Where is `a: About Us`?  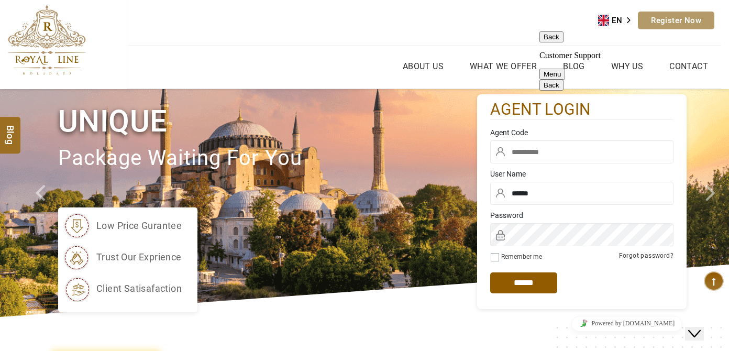
a: About Us is located at coordinates (423, 66).